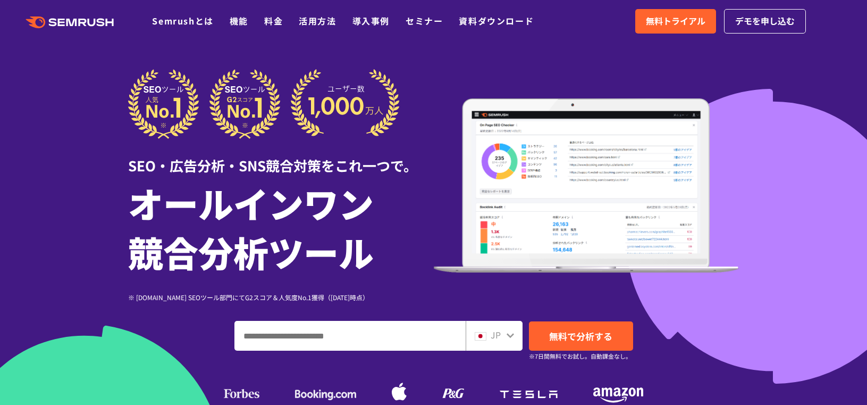 This screenshot has width=867, height=405. Describe the element at coordinates (273, 21) in the screenshot. I see `a: 料金` at that location.